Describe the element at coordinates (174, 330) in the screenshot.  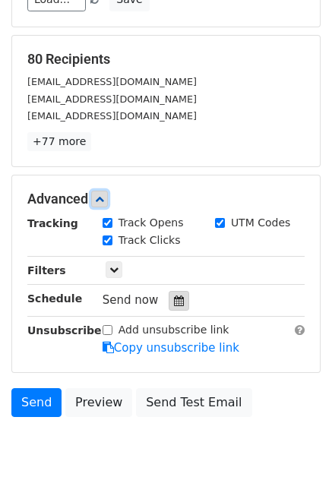
I see `label: Add unsubscribe link` at that location.